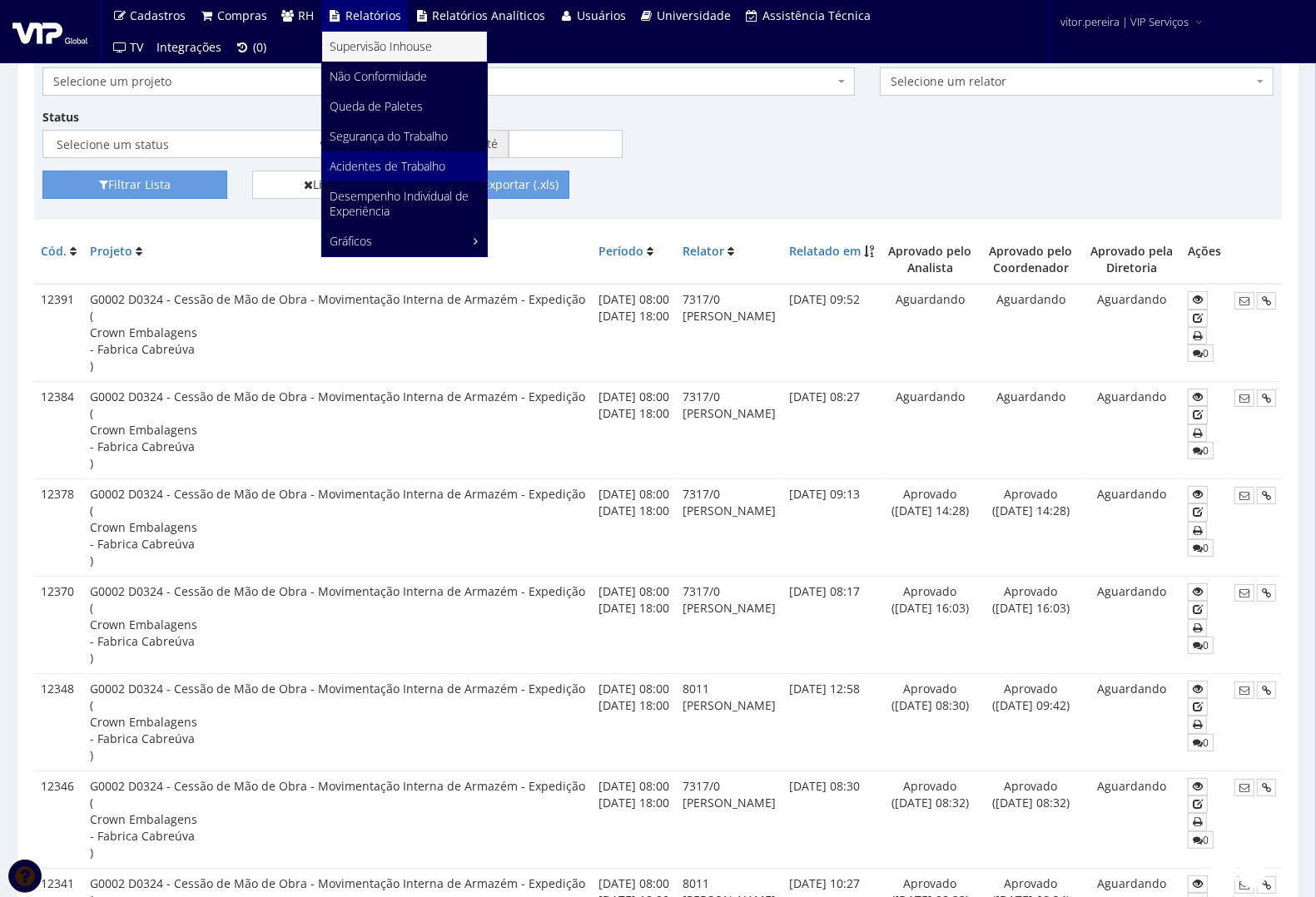  What do you see at coordinates (381, 45) in the screenshot?
I see `span: Supervisão Inhouse` at bounding box center [381, 45].